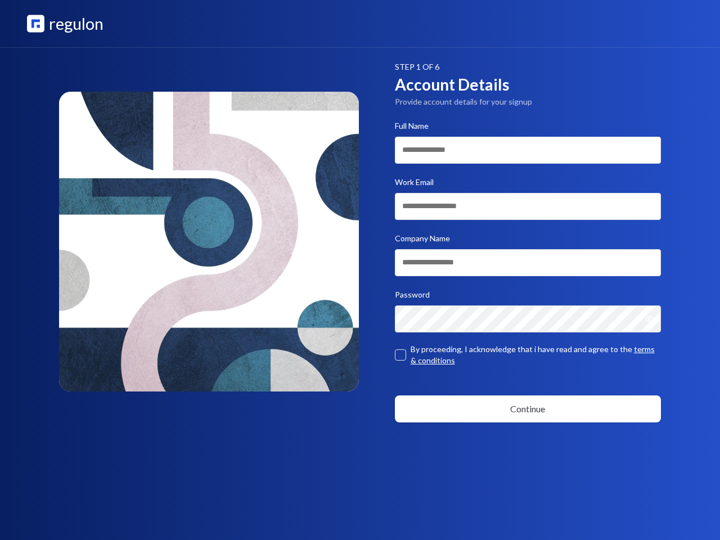  I want to click on button: Show password, so click(653, 319).